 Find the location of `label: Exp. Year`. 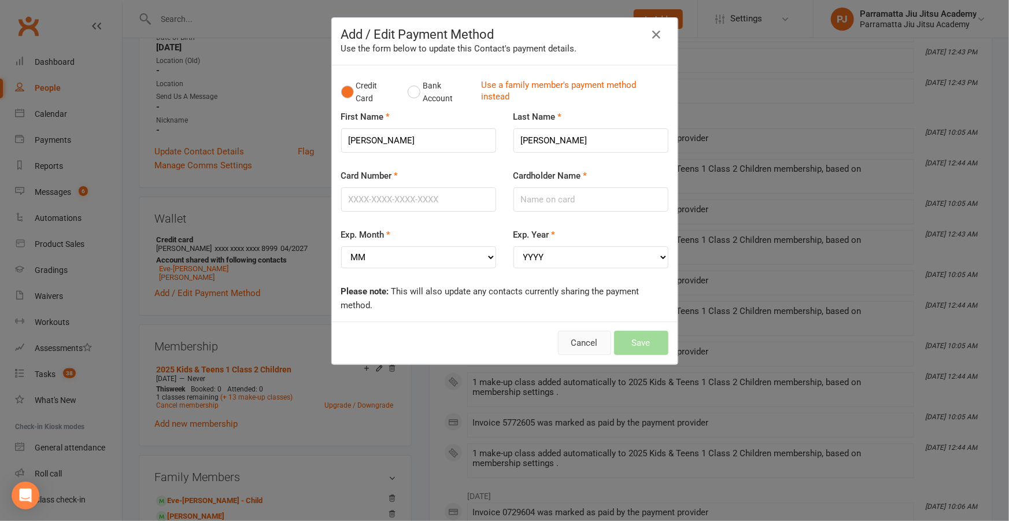

label: Exp. Year is located at coordinates (534, 235).